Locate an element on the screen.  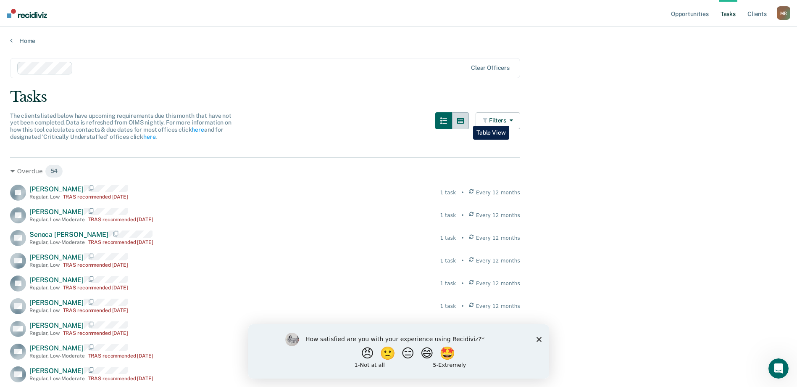
button: 1 is located at coordinates (120, 29).